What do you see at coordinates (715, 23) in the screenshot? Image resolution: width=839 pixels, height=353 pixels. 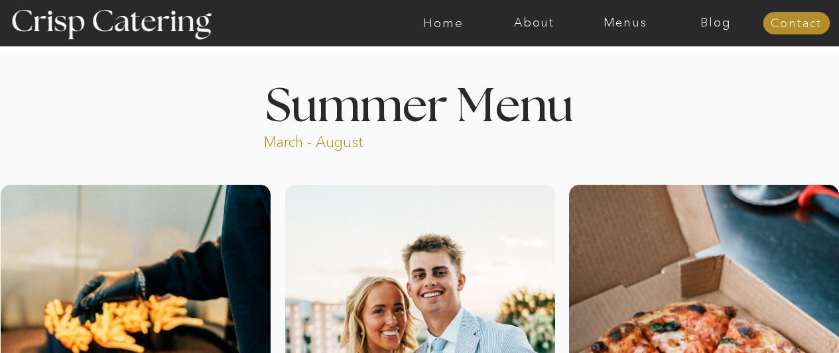 I see `a: Blog` at bounding box center [715, 23].